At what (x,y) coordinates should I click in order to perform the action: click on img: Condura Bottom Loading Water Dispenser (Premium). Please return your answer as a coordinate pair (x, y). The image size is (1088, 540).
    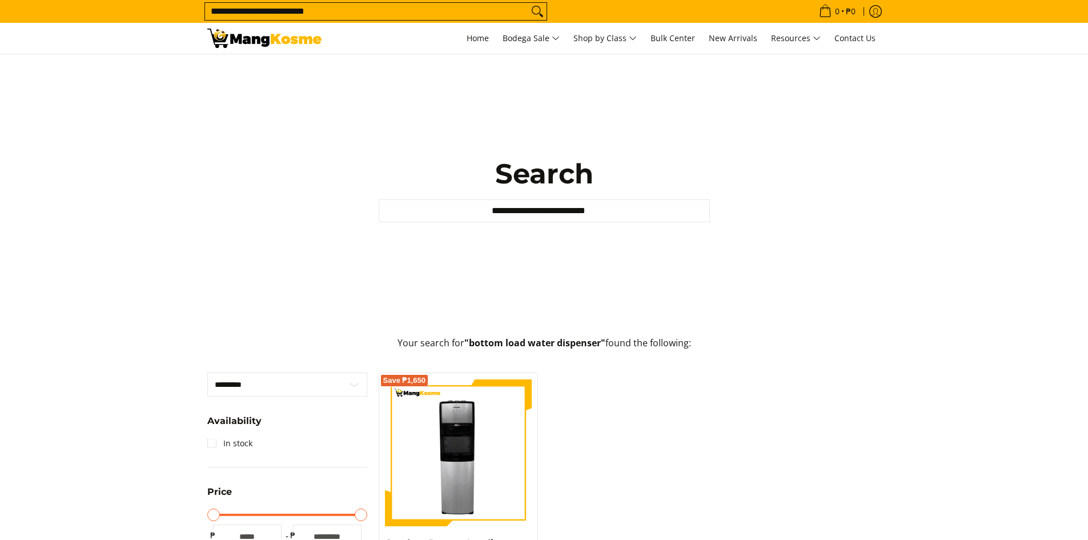
    Looking at the image, I should click on (458, 452).